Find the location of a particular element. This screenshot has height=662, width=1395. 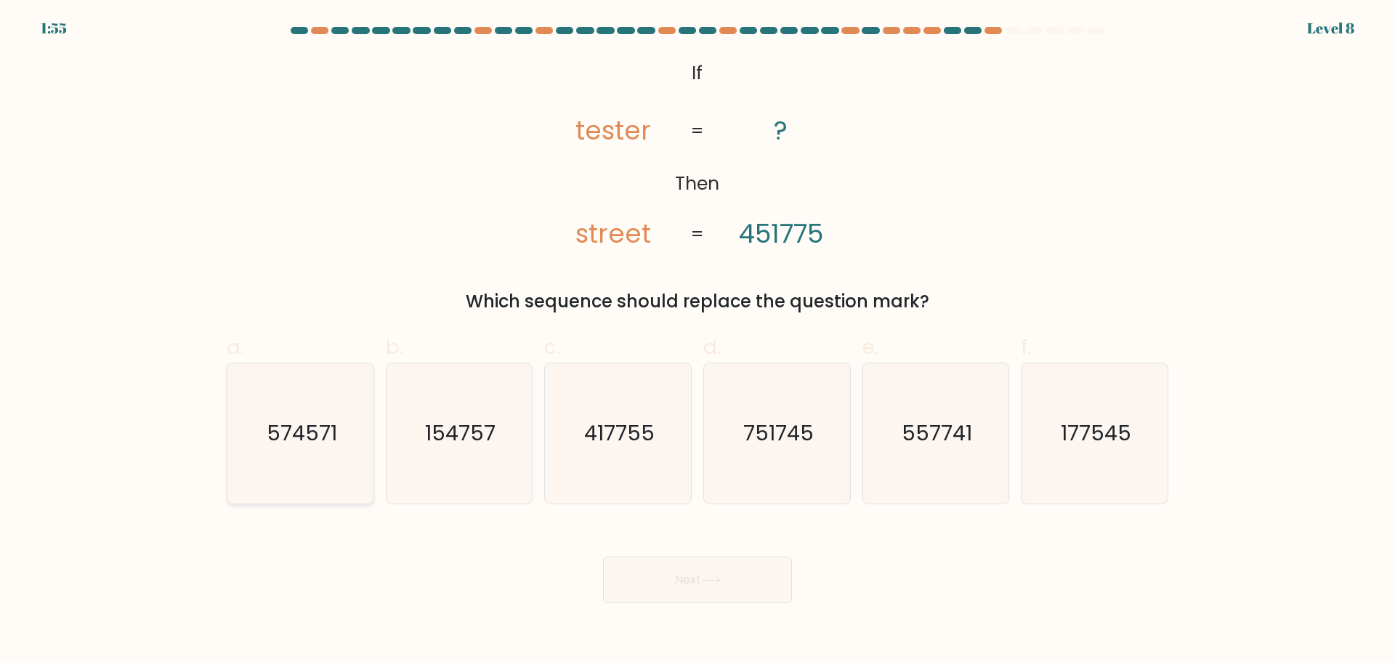

tspan: tester is located at coordinates (614, 131).